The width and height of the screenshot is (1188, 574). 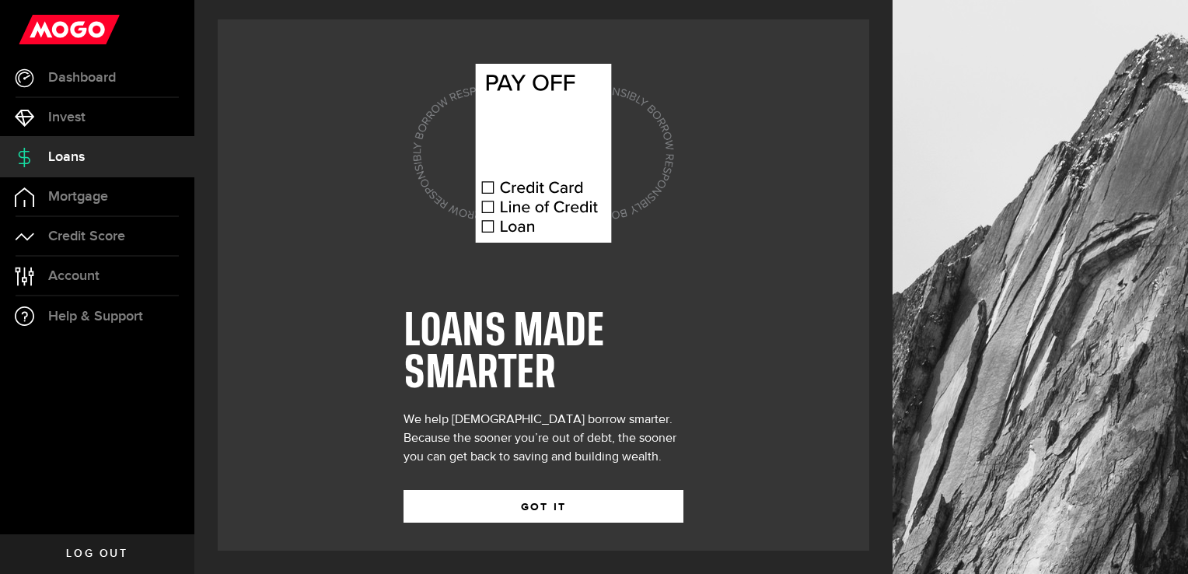 What do you see at coordinates (543, 353) in the screenshot?
I see `h1: LOANS MADE SMARTER` at bounding box center [543, 353].